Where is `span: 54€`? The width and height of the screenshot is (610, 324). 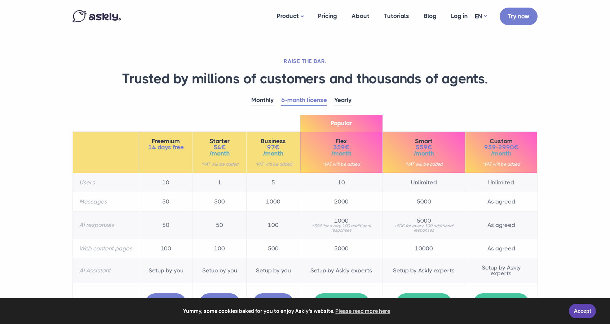 span: 54€ is located at coordinates (220, 147).